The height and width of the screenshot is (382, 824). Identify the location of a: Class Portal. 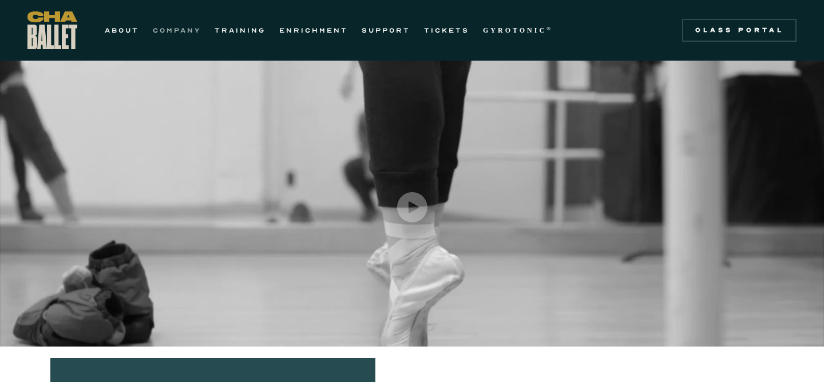
(740, 30).